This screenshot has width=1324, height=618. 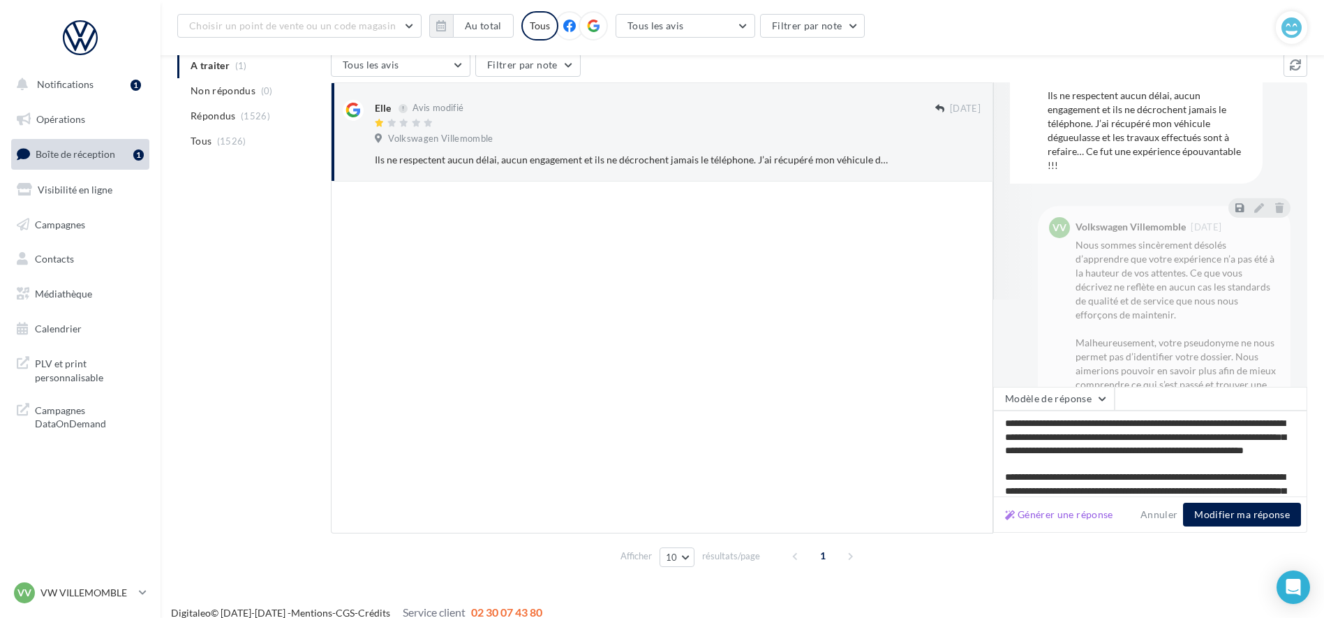 I want to click on span: Notifications, so click(x=65, y=84).